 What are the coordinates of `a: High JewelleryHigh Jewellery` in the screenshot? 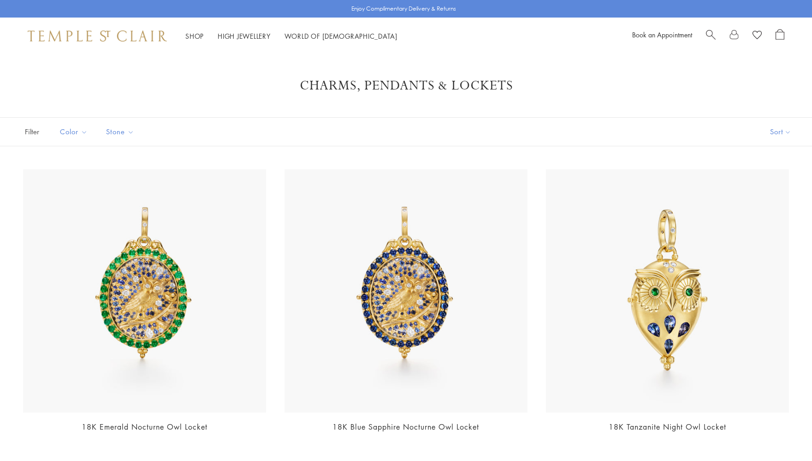 It's located at (244, 36).